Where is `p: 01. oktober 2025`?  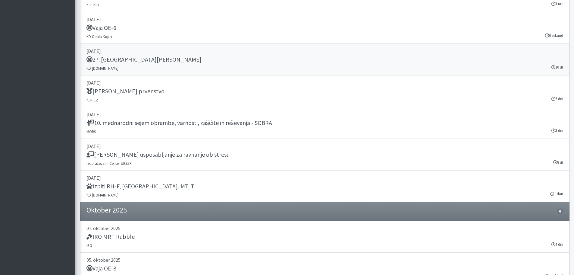
p: 01. oktober 2025 is located at coordinates (325, 228).